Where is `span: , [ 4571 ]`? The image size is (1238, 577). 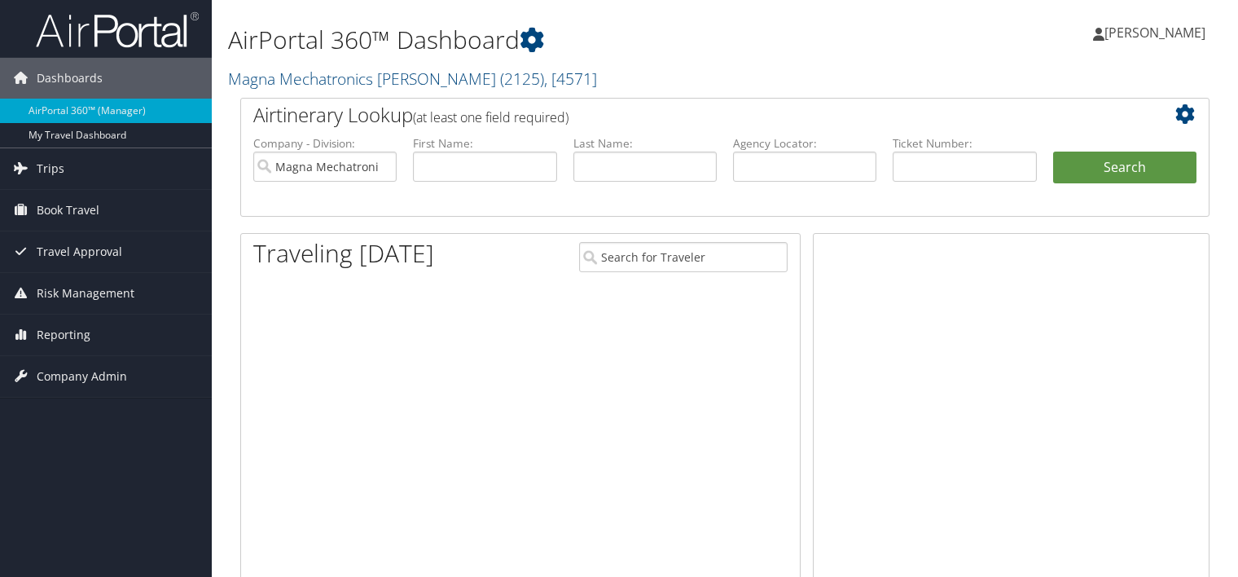 span: , [ 4571 ] is located at coordinates (570, 78).